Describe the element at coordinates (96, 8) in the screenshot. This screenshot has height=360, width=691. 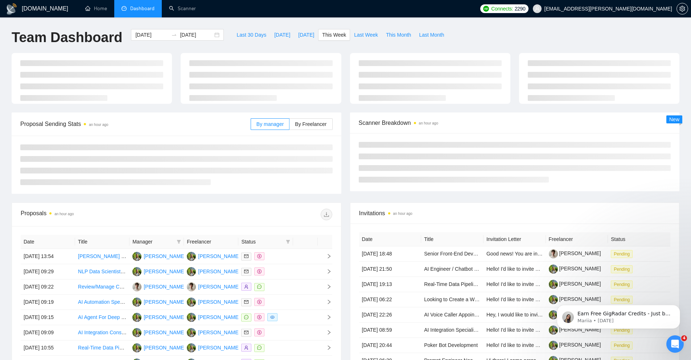
I see `a: homeHome` at that location.